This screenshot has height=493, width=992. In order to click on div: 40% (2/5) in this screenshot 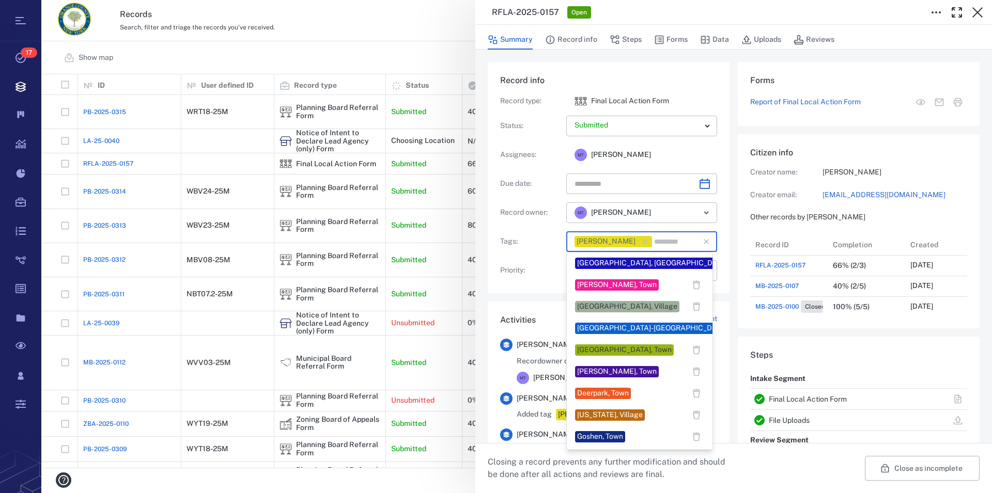, I will do `click(849, 286)`.